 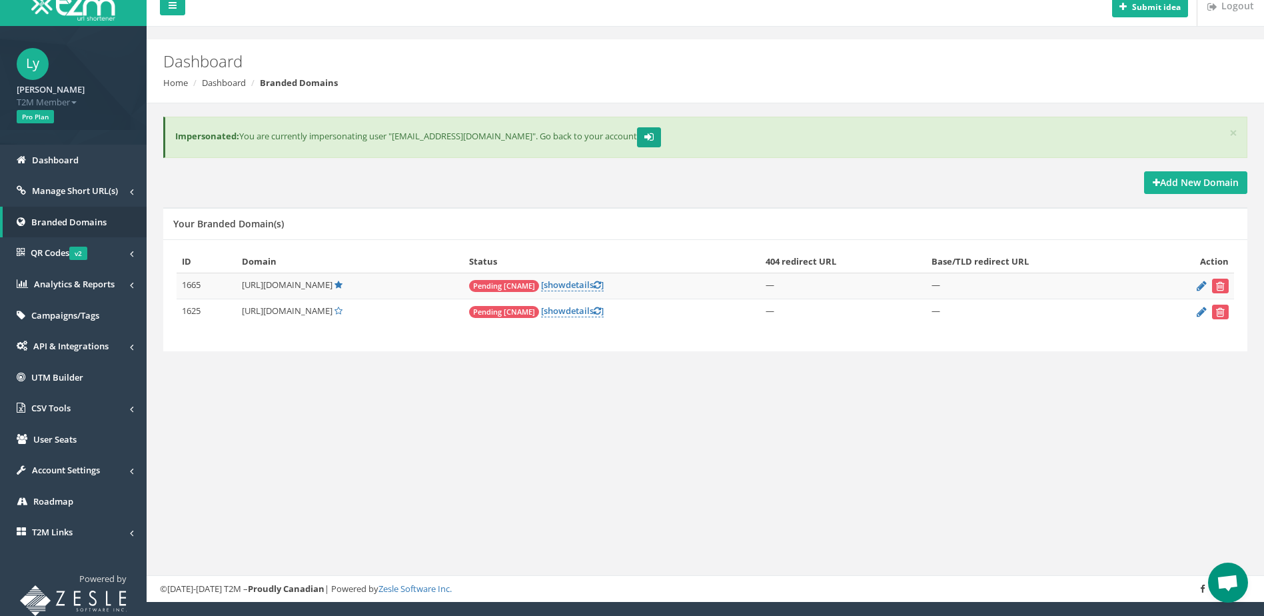 What do you see at coordinates (299, 83) in the screenshot?
I see `strong: Branded Domains` at bounding box center [299, 83].